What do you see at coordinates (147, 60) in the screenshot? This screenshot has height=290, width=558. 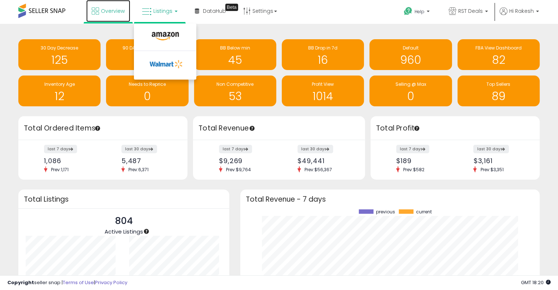 I see `h1: 31` at bounding box center [147, 60].